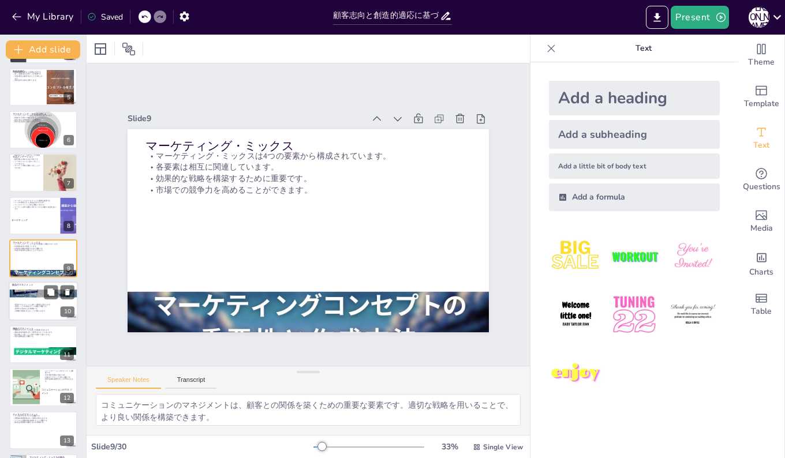 This screenshot has height=458, width=785. What do you see at coordinates (634, 315) in the screenshot?
I see `img: 5.jpeg` at bounding box center [634, 315].